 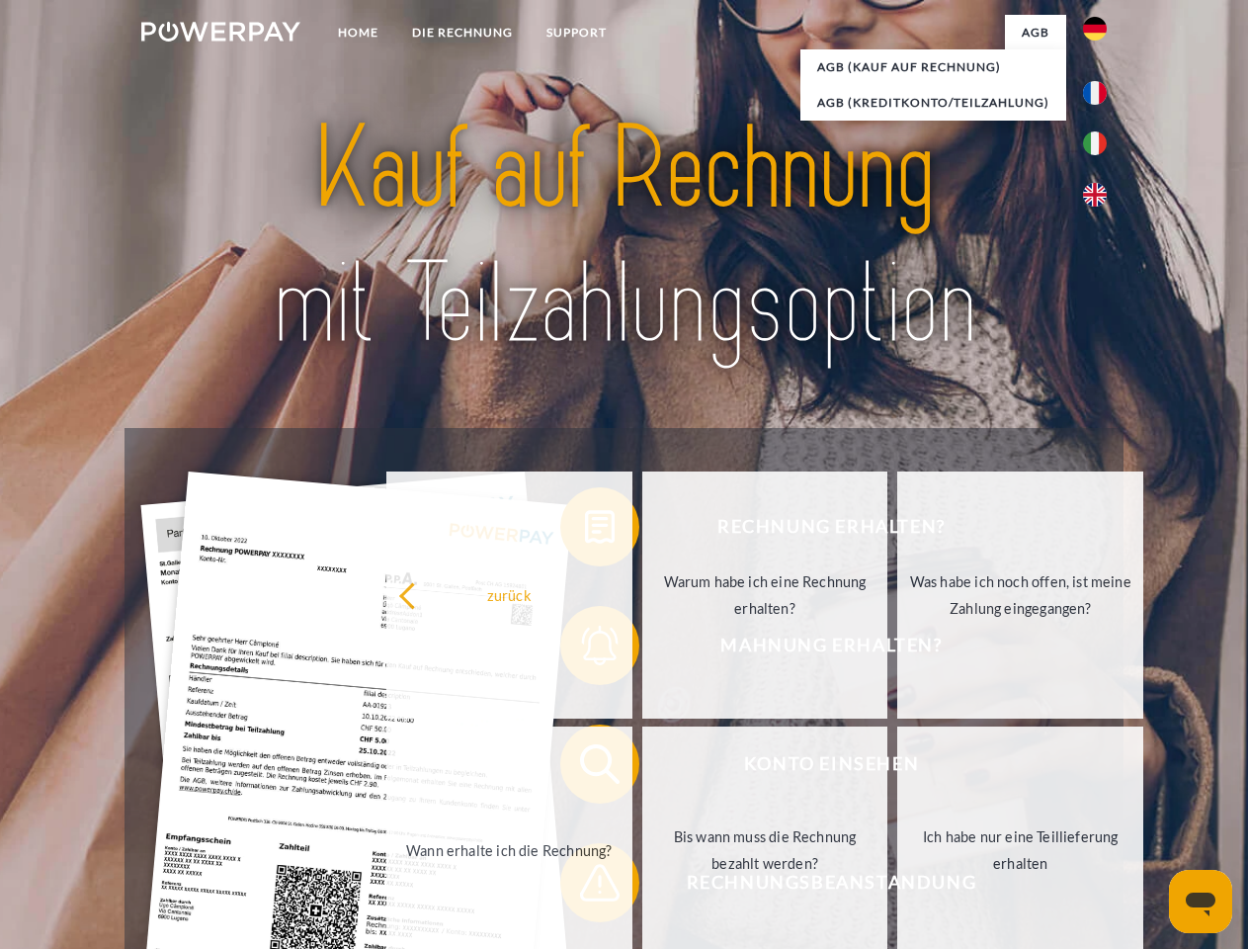 I want to click on img: fr, so click(x=1095, y=93).